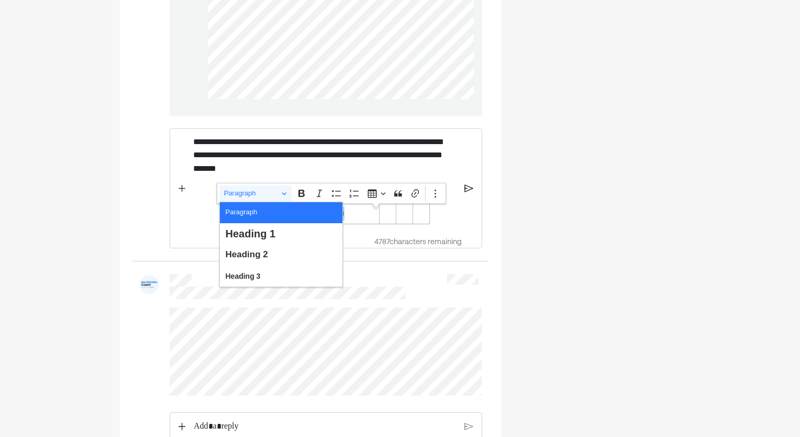  Describe the element at coordinates (281, 276) in the screenshot. I see `button: Heading 3` at that location.